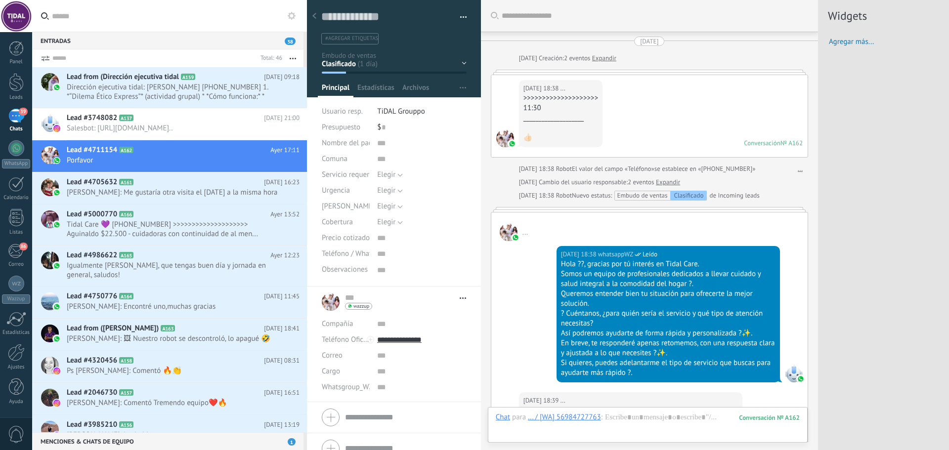  Describe the element at coordinates (883, 42) in the screenshot. I see `a: Agregar más...` at that location.